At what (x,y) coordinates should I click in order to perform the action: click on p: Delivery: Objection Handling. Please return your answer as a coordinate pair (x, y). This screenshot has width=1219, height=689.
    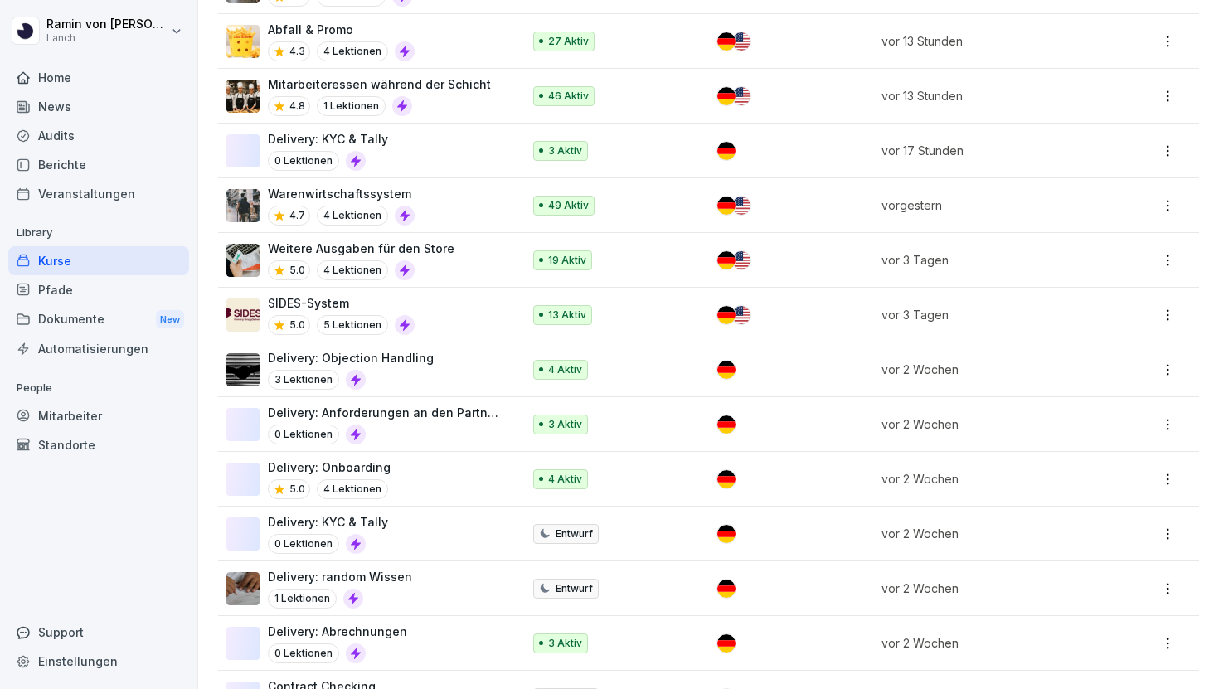
    Looking at the image, I should click on (351, 357).